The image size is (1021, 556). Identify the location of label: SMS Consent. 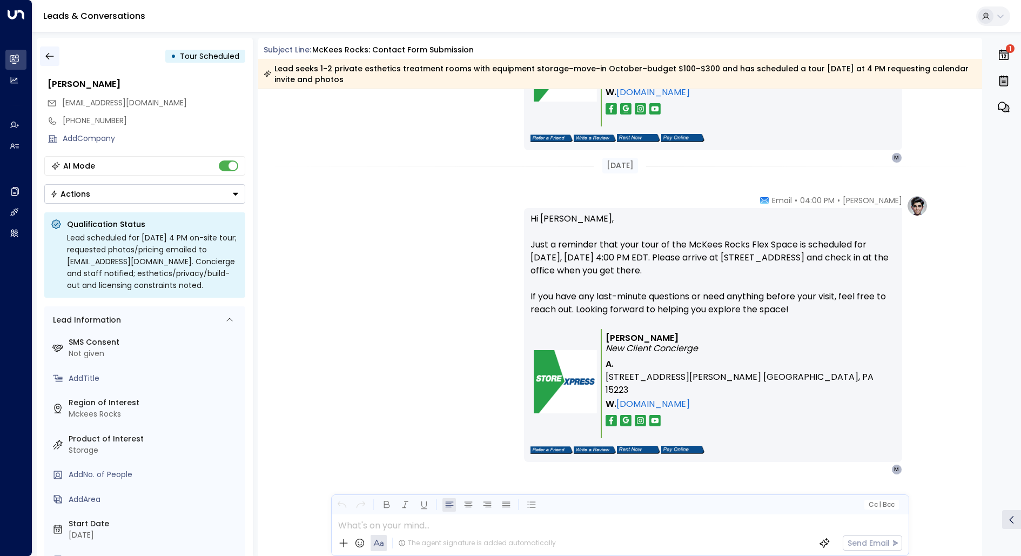
(155, 342).